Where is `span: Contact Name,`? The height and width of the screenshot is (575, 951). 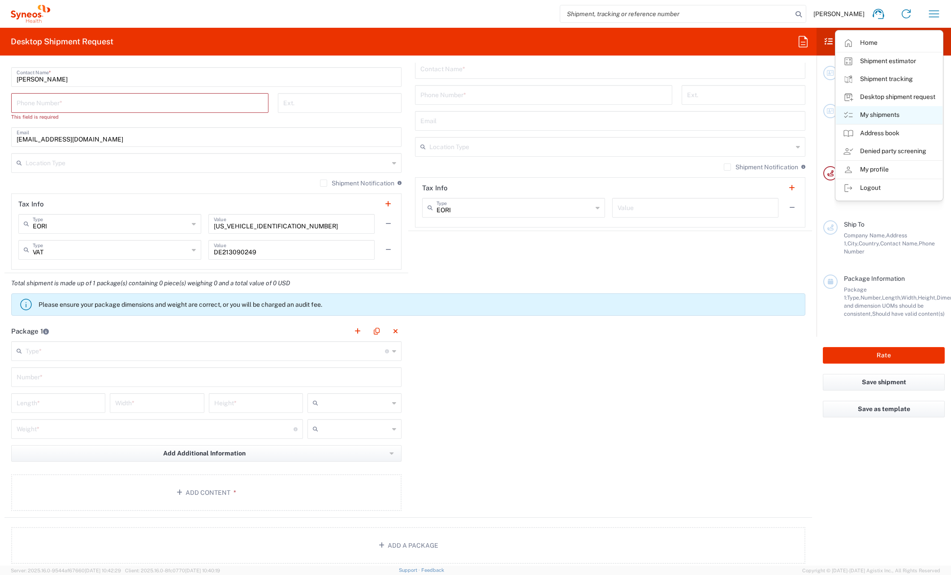 span: Contact Name, is located at coordinates (899, 243).